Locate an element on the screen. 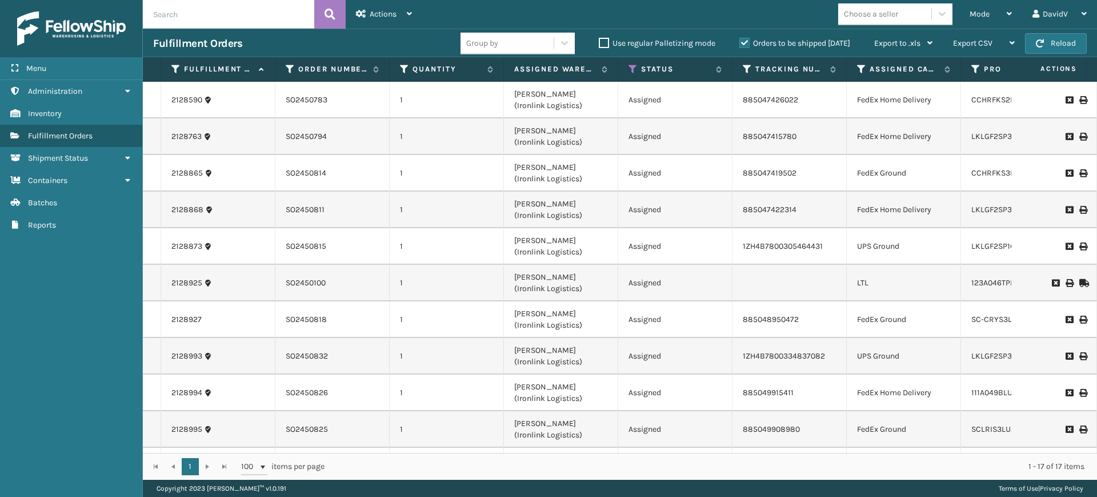 Image resolution: width=1097 pixels, height=497 pixels. td: SO2450100 is located at coordinates (333, 283).